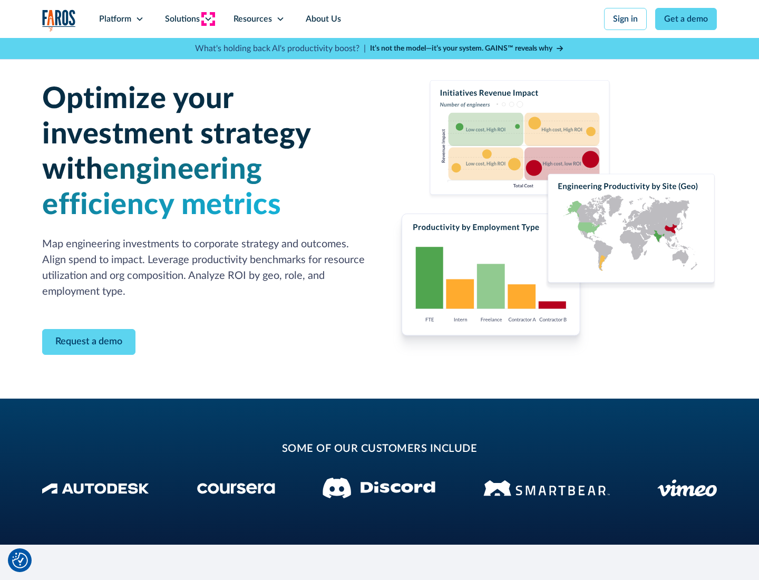 The image size is (759, 580). I want to click on button: Cookie Settings, so click(20, 560).